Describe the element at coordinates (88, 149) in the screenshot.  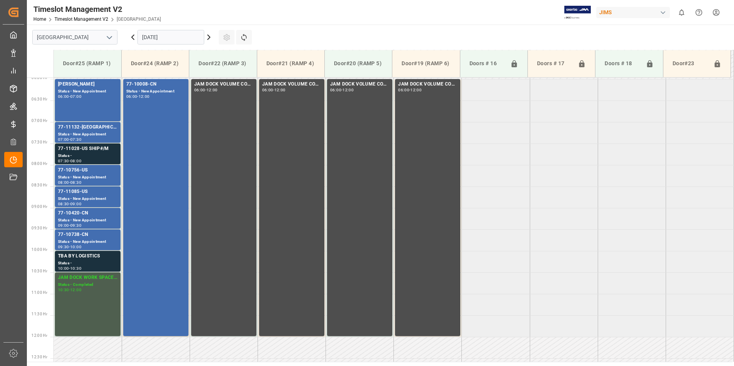
I see `div: 77-11028-US SHIP#/M` at that location.